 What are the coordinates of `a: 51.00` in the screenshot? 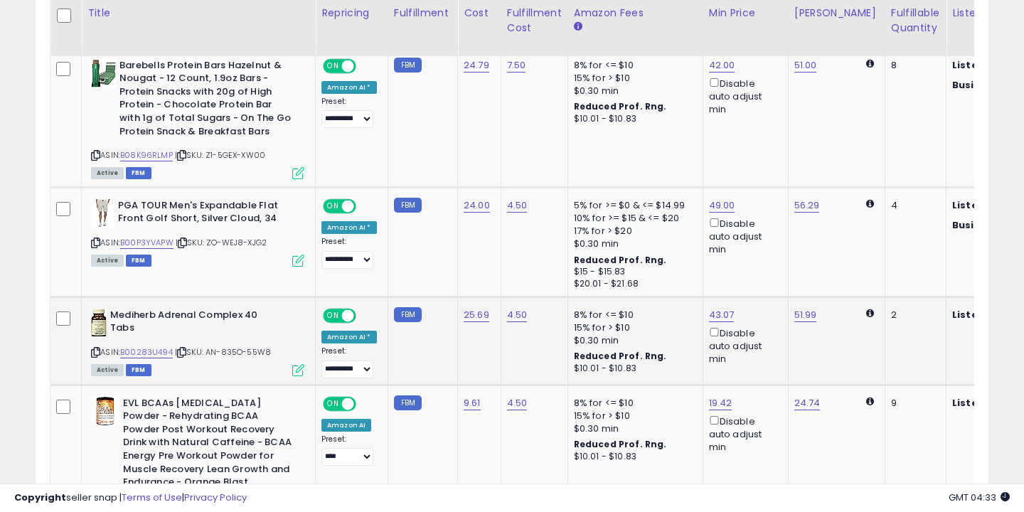 It's located at (806, 65).